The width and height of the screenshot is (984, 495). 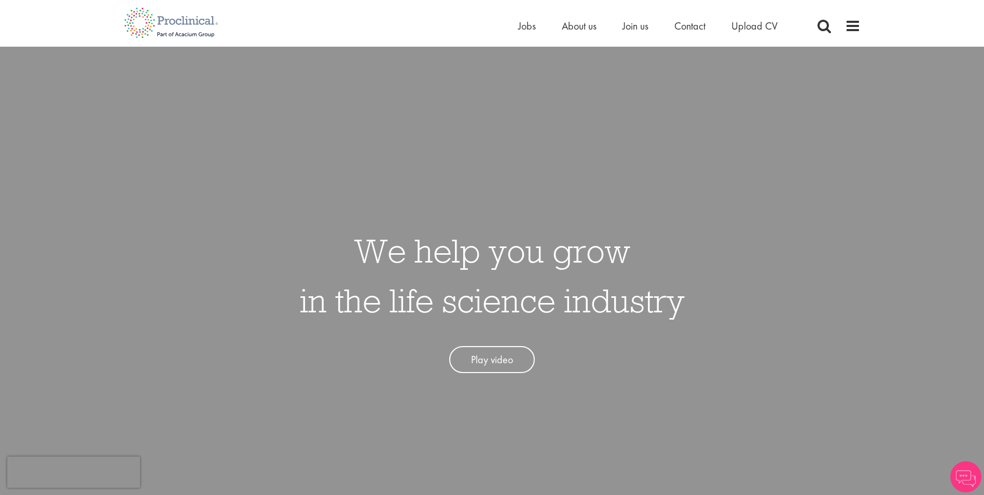 What do you see at coordinates (754, 26) in the screenshot?
I see `a: Upload CV` at bounding box center [754, 26].